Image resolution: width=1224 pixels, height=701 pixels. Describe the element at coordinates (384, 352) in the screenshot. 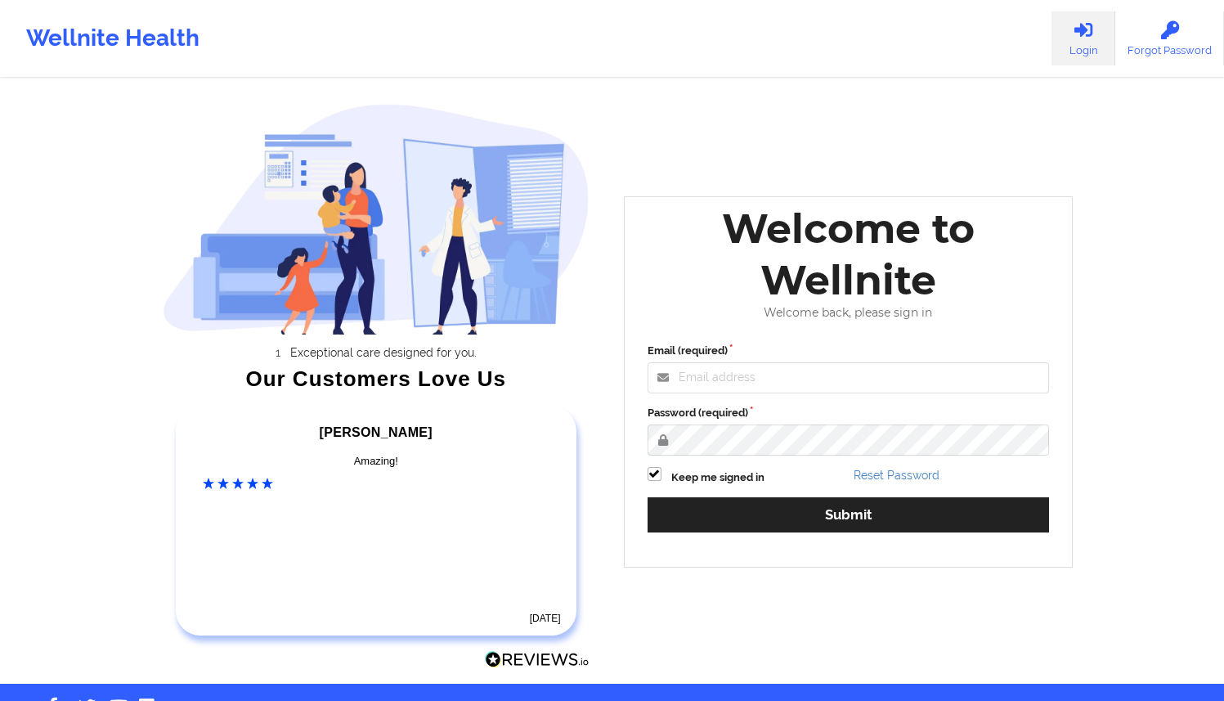

I see `li: Exceptional care designed for you.` at that location.